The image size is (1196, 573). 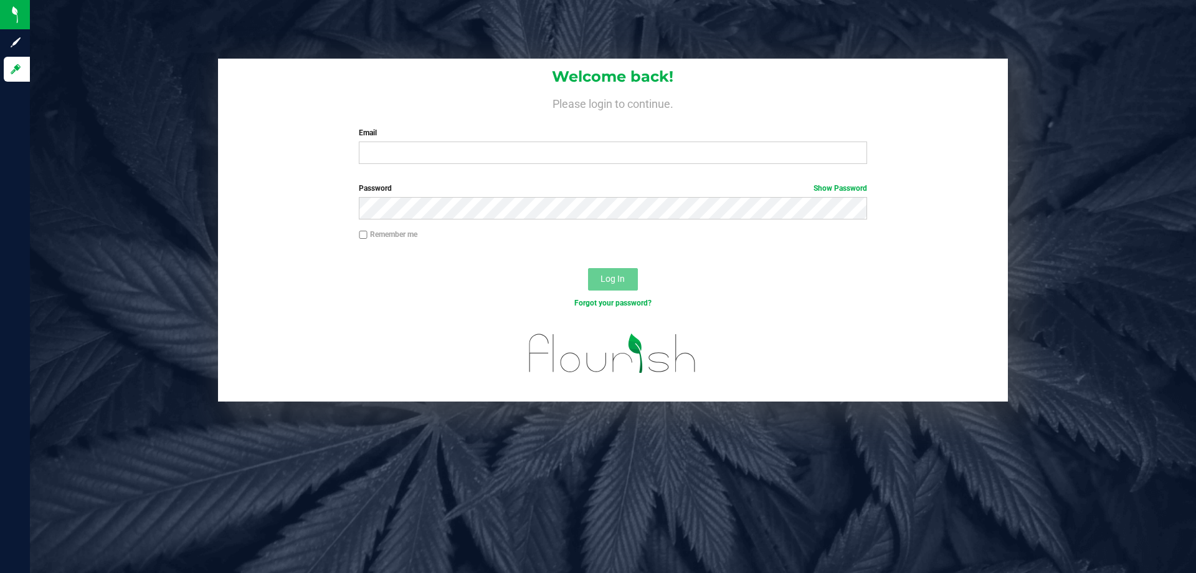 I want to click on a: Forgot your password?, so click(x=613, y=303).